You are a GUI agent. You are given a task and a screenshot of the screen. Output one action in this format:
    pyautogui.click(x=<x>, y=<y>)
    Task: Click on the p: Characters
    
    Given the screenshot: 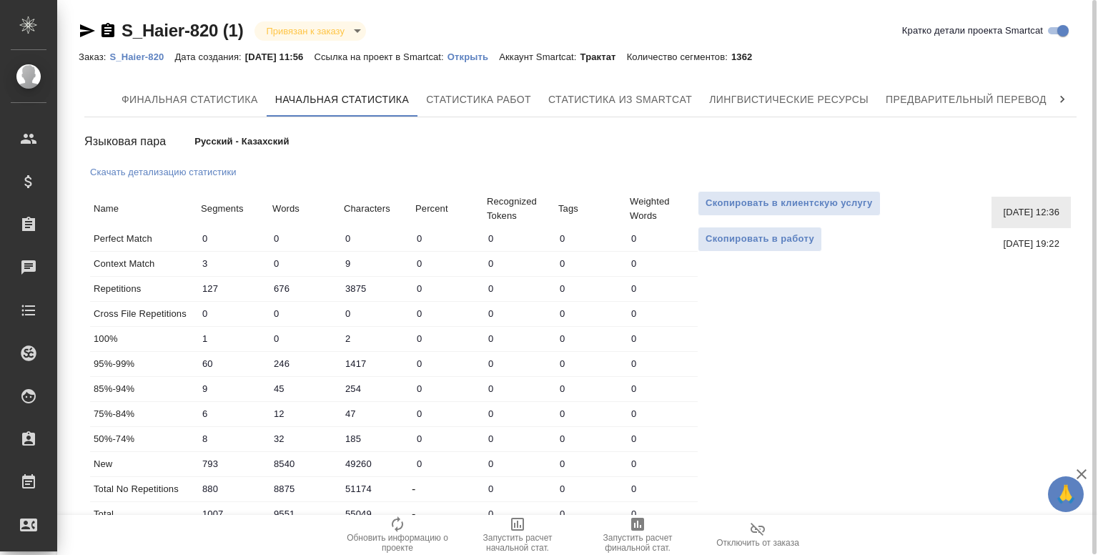 What is the action you would take?
    pyautogui.click(x=376, y=209)
    